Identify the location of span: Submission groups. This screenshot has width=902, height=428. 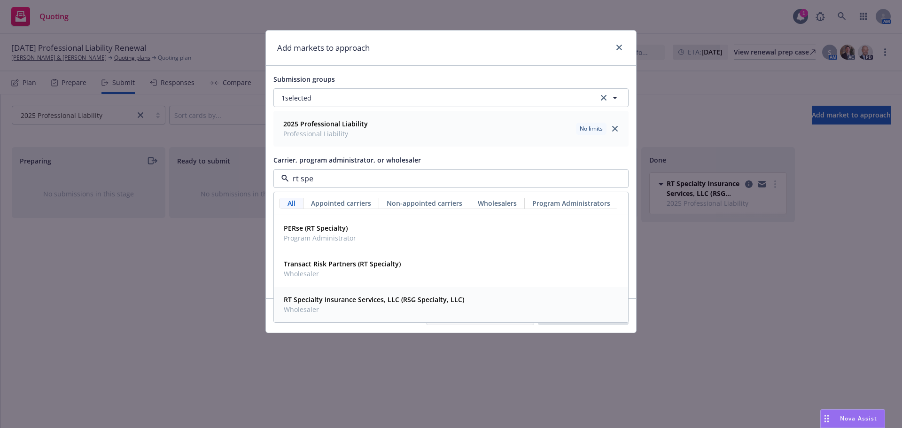
(304, 79).